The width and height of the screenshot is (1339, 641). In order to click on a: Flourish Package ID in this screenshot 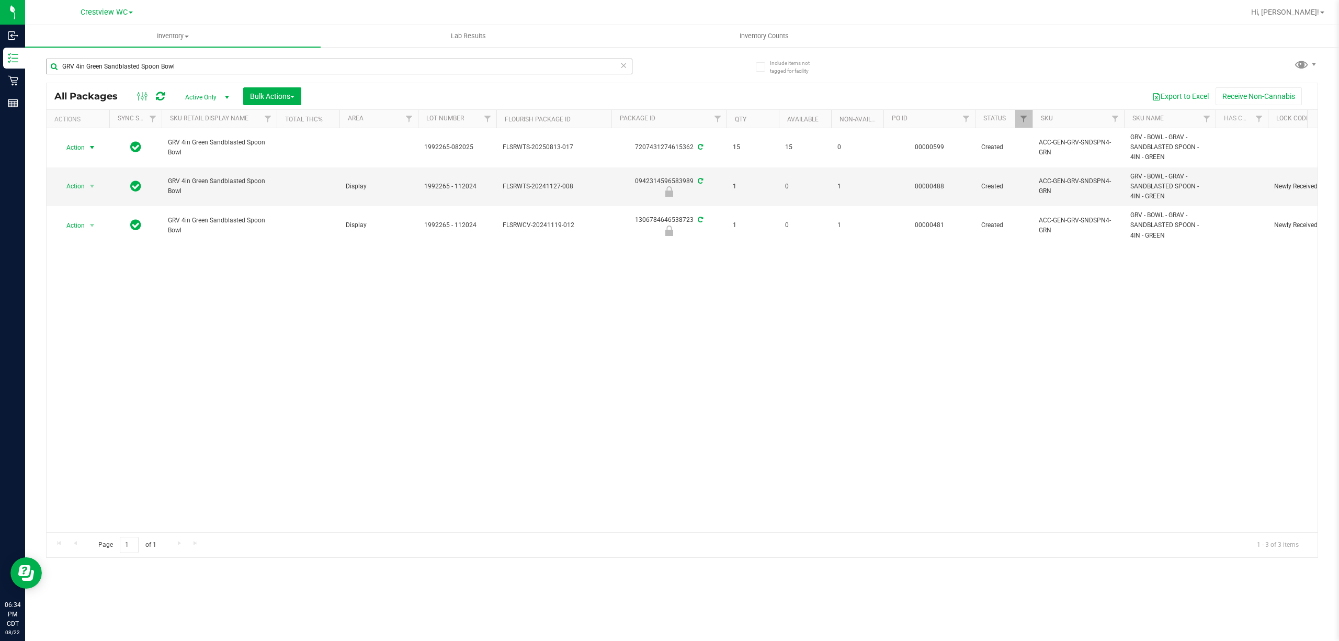, I will do `click(538, 119)`.